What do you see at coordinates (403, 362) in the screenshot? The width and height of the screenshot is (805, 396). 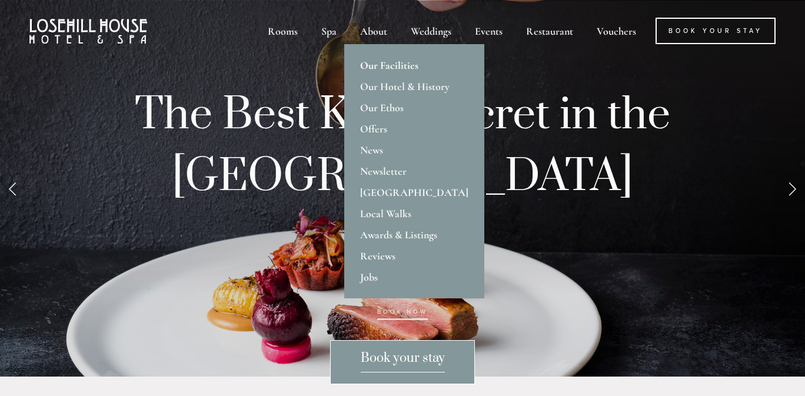 I see `a: Book your stay` at bounding box center [403, 362].